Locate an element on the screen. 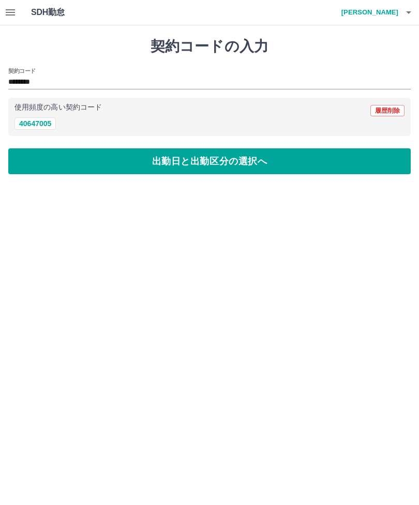  h2: 契約コード is located at coordinates (22, 71).